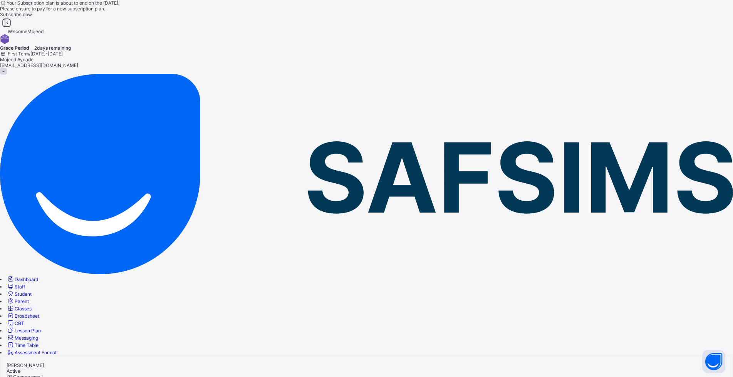  Describe the element at coordinates (23, 330) in the screenshot. I see `a: Lesson Plan` at that location.